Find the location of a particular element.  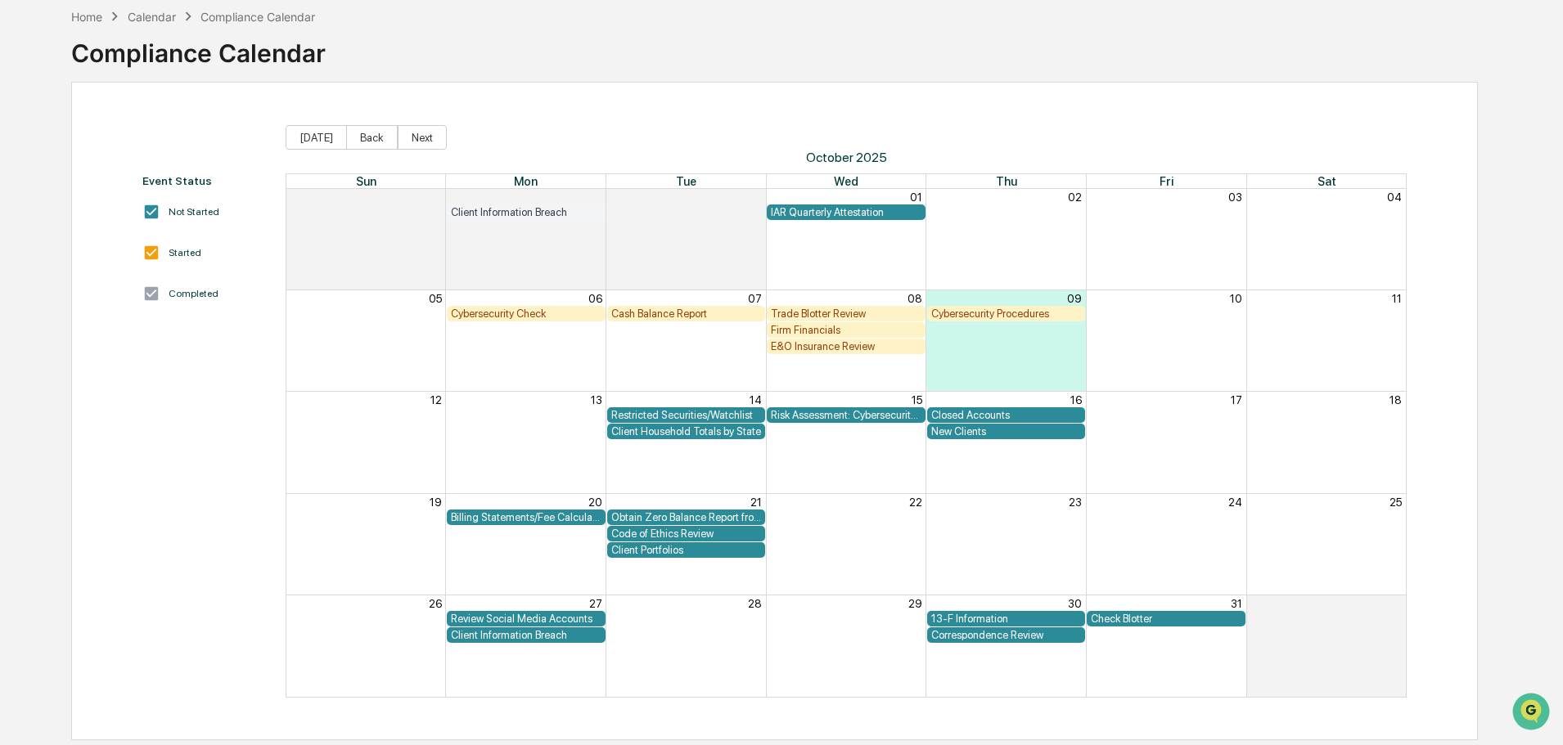

div: Compliance Calendar is located at coordinates (198, 47).